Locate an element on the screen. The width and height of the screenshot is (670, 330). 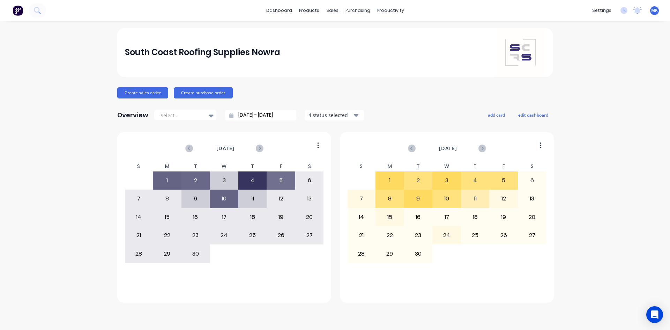
button: 4 status selected is located at coordinates (334, 115).